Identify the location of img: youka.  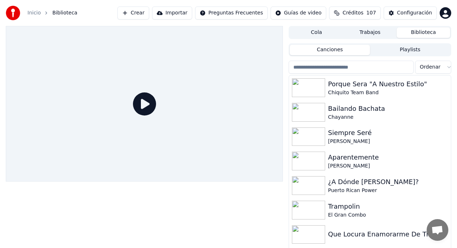
(13, 13).